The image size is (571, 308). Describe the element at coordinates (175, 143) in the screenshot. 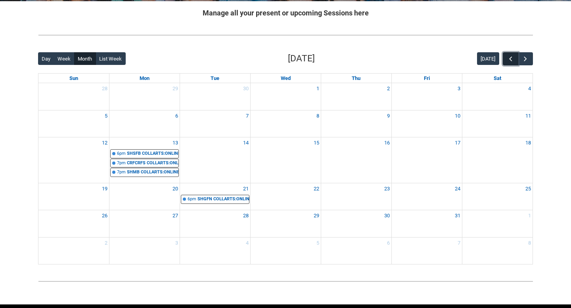

I see `a: Go to October 13, 2025` at that location.